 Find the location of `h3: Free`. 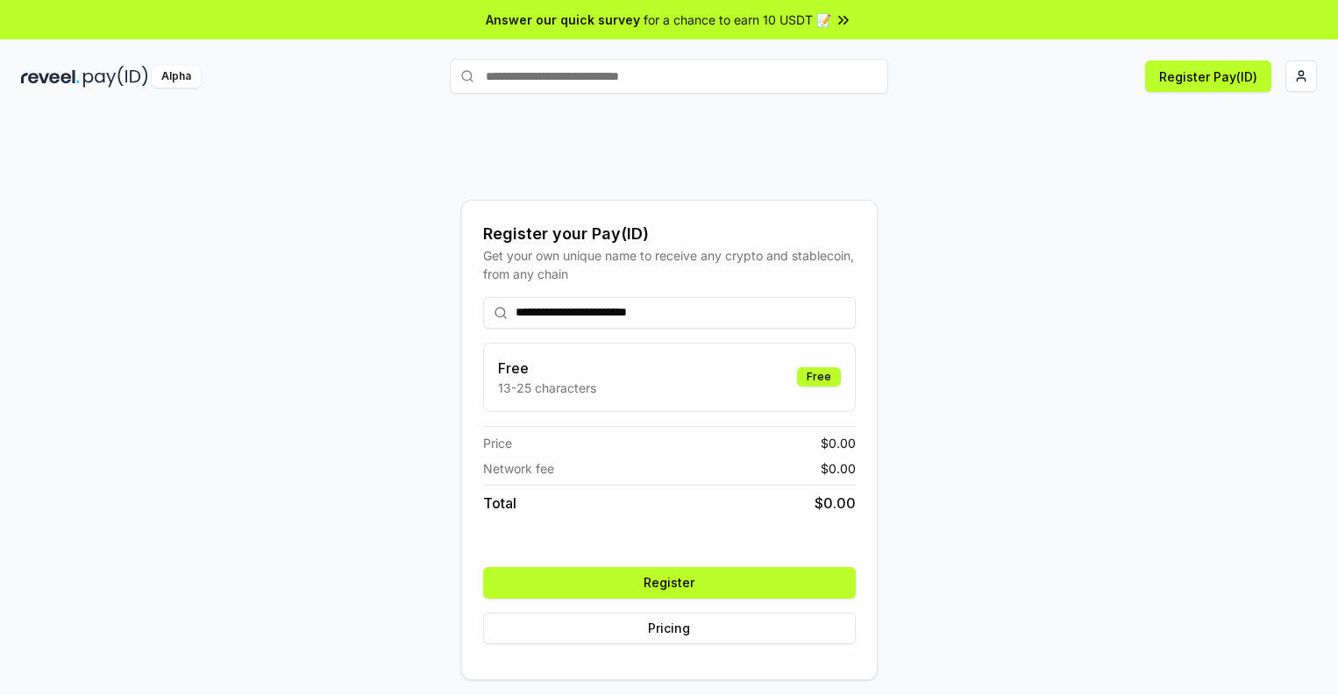

h3: Free is located at coordinates (547, 368).